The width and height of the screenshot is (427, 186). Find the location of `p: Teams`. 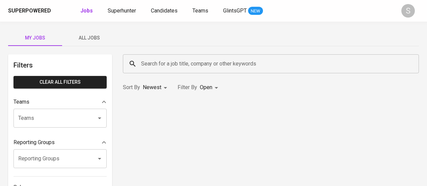

p: Teams is located at coordinates (21, 102).